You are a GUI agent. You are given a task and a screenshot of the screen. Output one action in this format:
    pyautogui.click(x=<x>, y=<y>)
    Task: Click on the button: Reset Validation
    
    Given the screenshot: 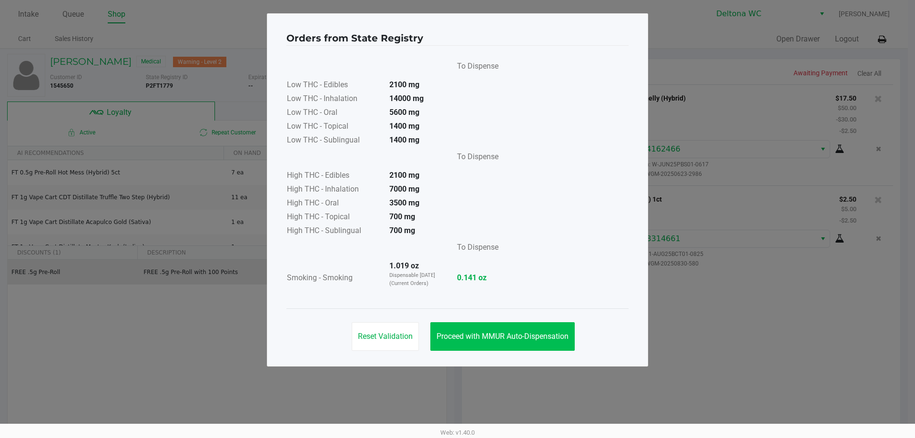 What is the action you would take?
    pyautogui.click(x=385, y=337)
    